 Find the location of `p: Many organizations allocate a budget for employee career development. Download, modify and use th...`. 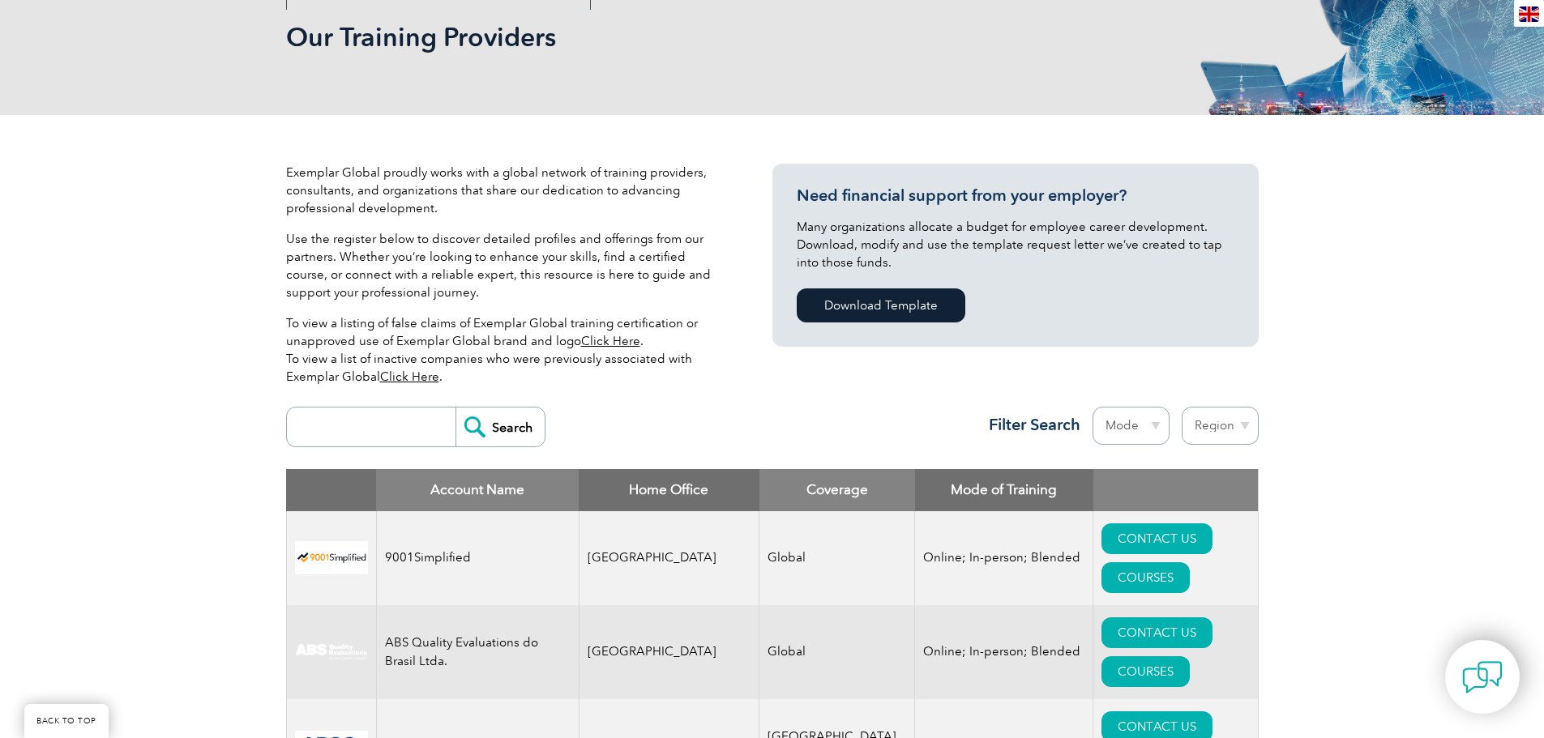

p: Many organizations allocate a budget for employee career development. Download, modify and use th... is located at coordinates (1016, 245).